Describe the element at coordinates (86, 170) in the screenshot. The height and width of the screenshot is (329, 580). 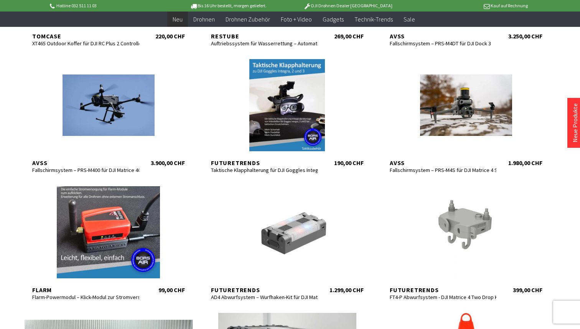
I see `div: Fallschirmsystem – PRS-M400 für DJI Matrice 400` at that location.